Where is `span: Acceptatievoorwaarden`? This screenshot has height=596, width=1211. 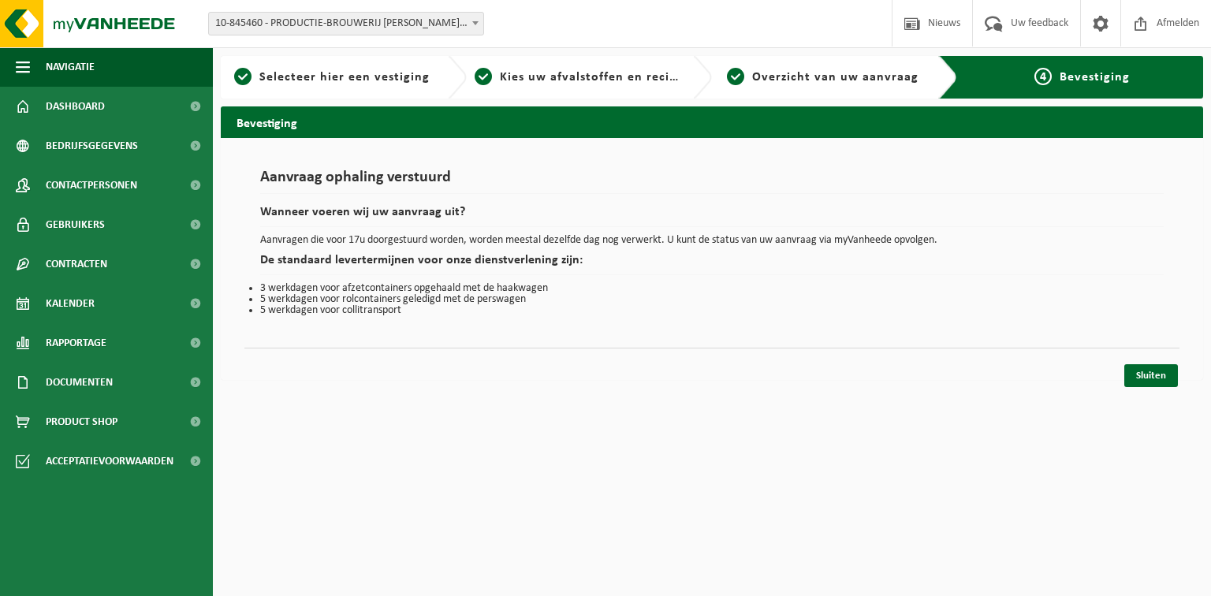
span: Acceptatievoorwaarden is located at coordinates (110, 461).